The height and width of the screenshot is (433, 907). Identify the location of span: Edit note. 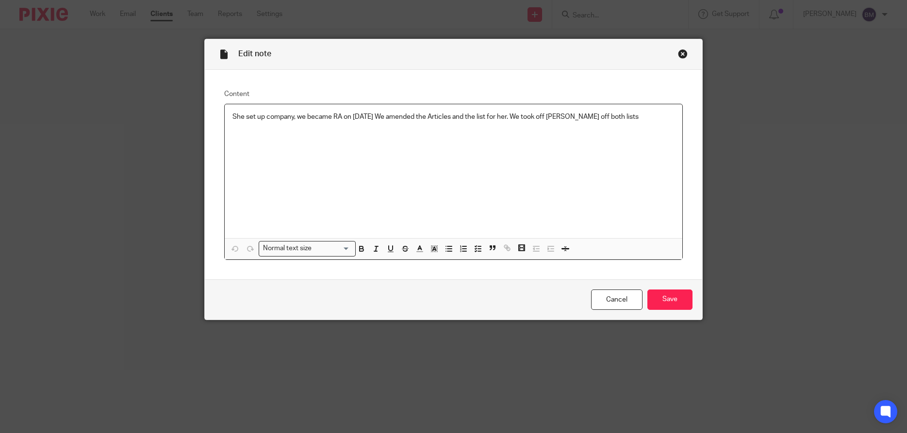
(255, 54).